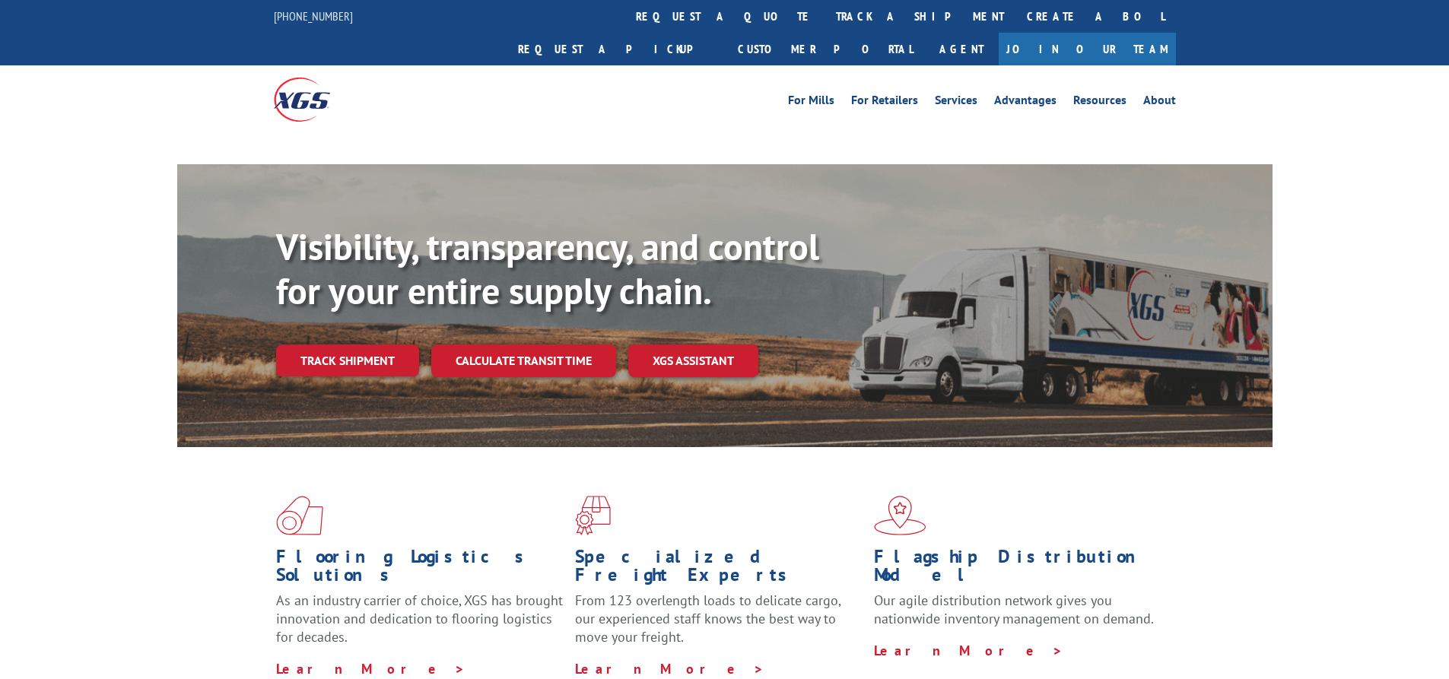 This screenshot has height=679, width=1449. Describe the element at coordinates (719, 625) in the screenshot. I see `p: From 123 overlength loads to delicate cargo, our experienced staff knows the best way to move you...` at that location.